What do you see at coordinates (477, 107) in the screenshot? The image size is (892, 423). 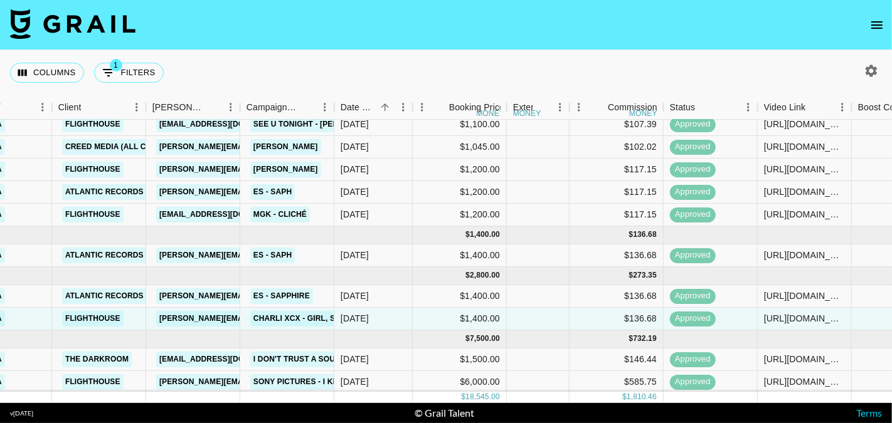 I see `div: Booking Price` at bounding box center [477, 107].